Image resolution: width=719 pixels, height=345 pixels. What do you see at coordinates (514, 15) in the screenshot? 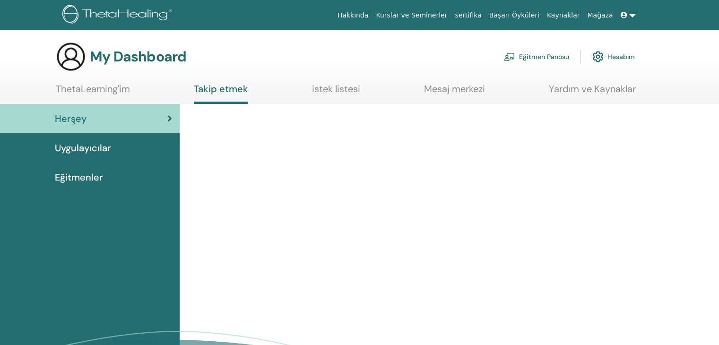
I see `a: Başarı Öyküleri` at bounding box center [514, 15].